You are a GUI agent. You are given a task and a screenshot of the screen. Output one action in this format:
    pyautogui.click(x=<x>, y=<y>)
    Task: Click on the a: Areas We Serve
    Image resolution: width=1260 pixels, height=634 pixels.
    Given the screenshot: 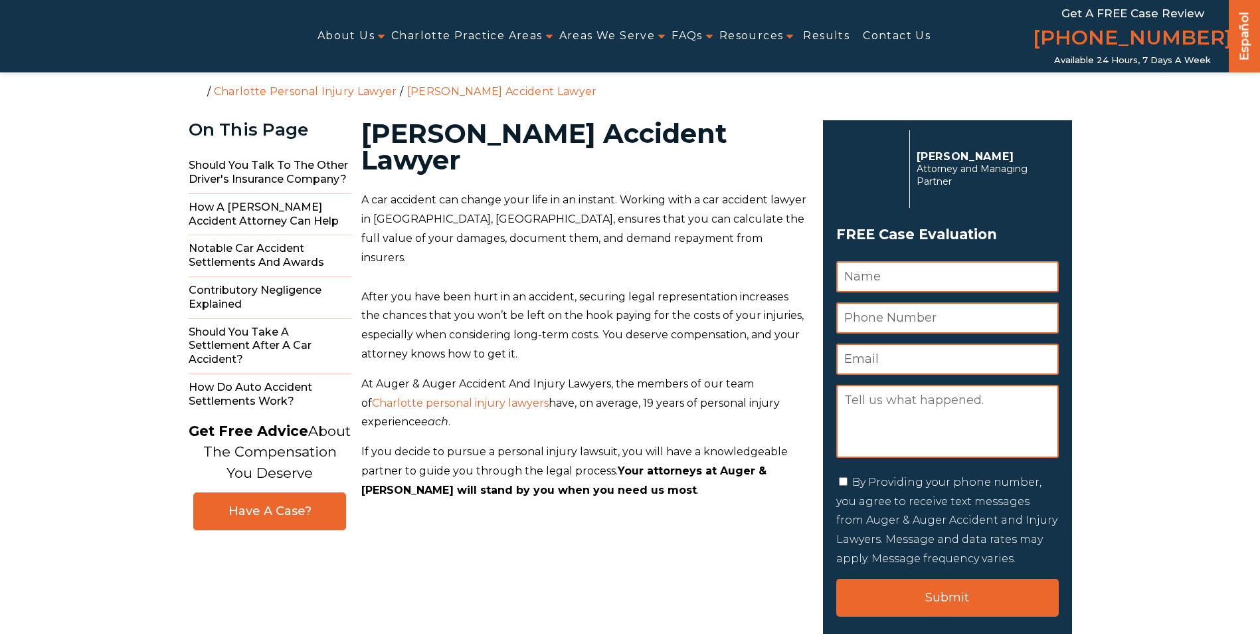 What is the action you would take?
    pyautogui.click(x=607, y=36)
    